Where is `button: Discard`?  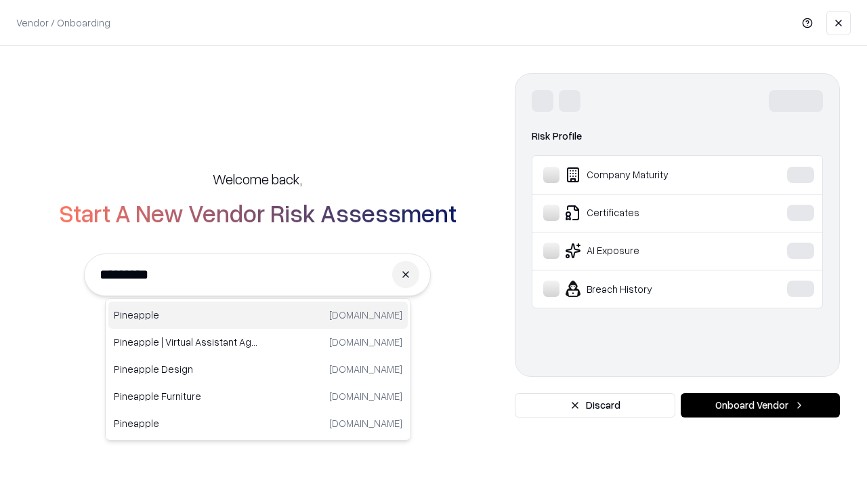
button: Discard is located at coordinates (595, 405).